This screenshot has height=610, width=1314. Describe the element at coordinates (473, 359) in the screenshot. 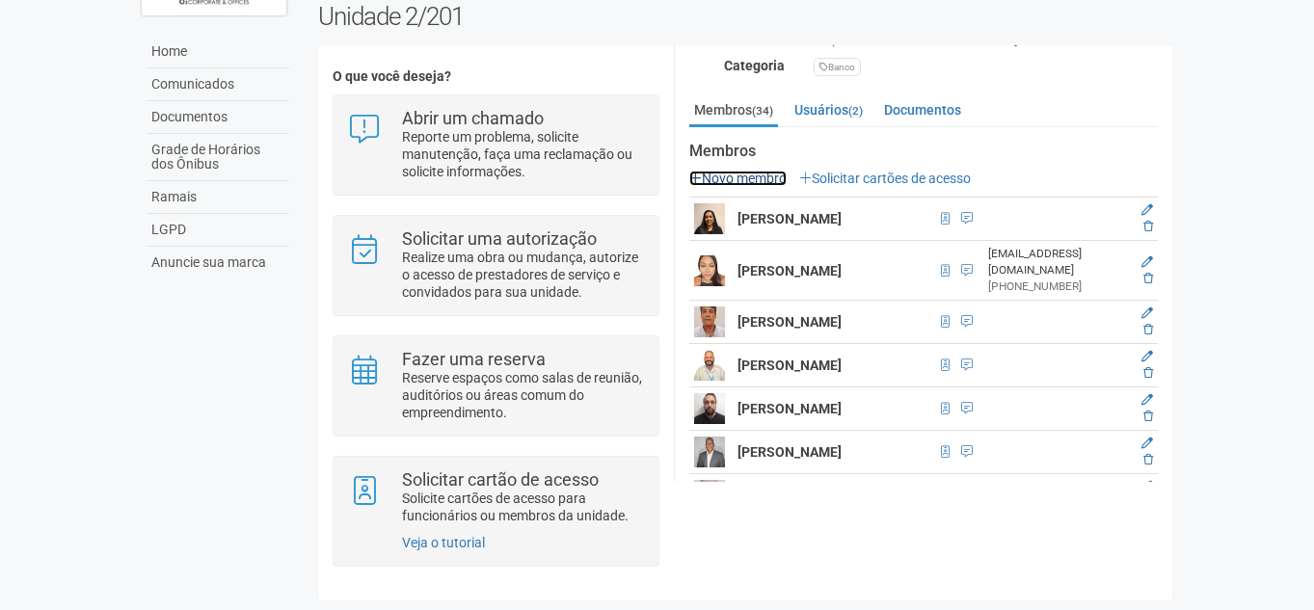

I see `strong: Fazer uma reserva` at that location.